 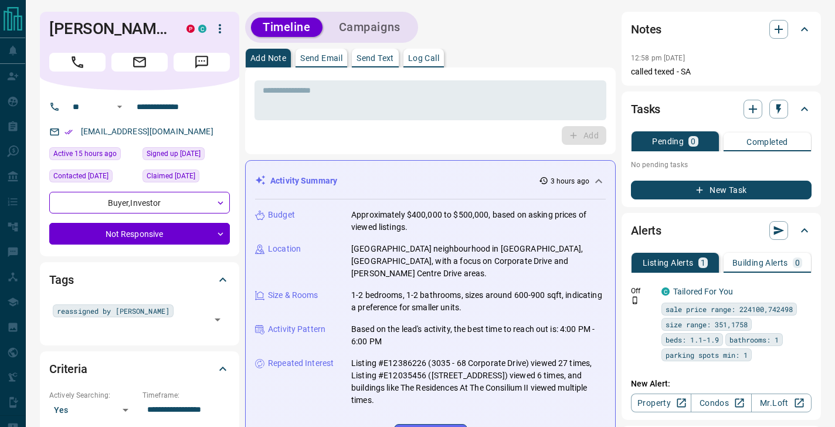 I want to click on span: Active 15 hours ago, so click(x=85, y=154).